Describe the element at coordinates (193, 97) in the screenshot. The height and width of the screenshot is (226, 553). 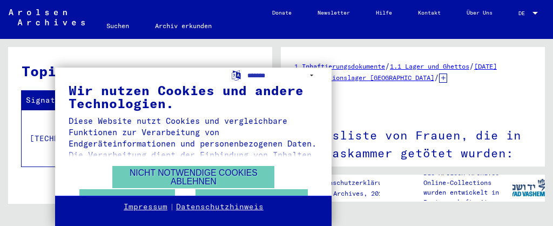
I see `div: Wir nutzen Cookies und andere Technologien.` at that location.